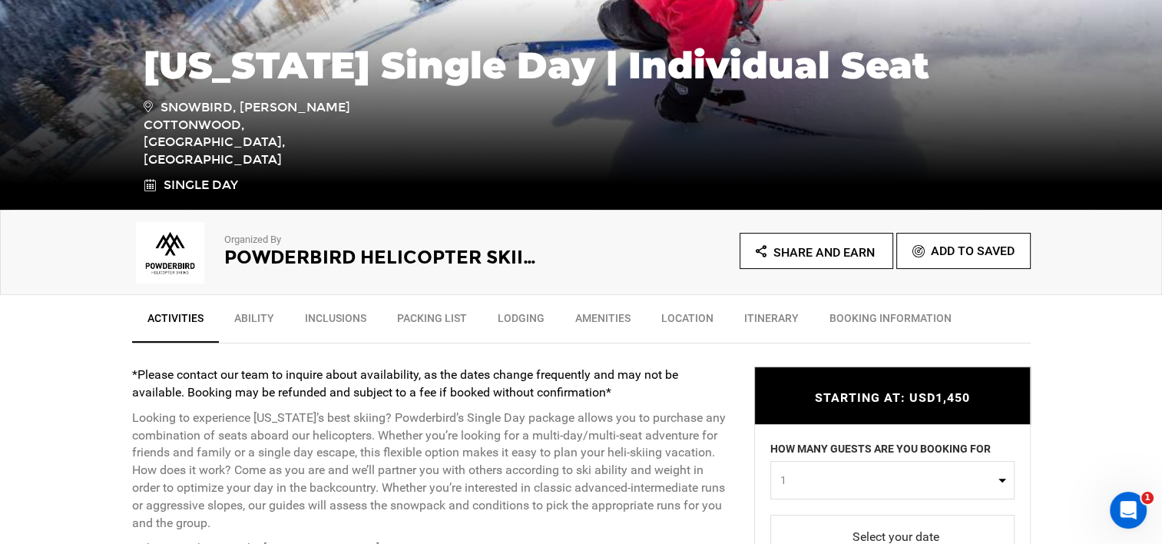  What do you see at coordinates (771, 322) in the screenshot?
I see `a: Itinerary` at bounding box center [771, 322].